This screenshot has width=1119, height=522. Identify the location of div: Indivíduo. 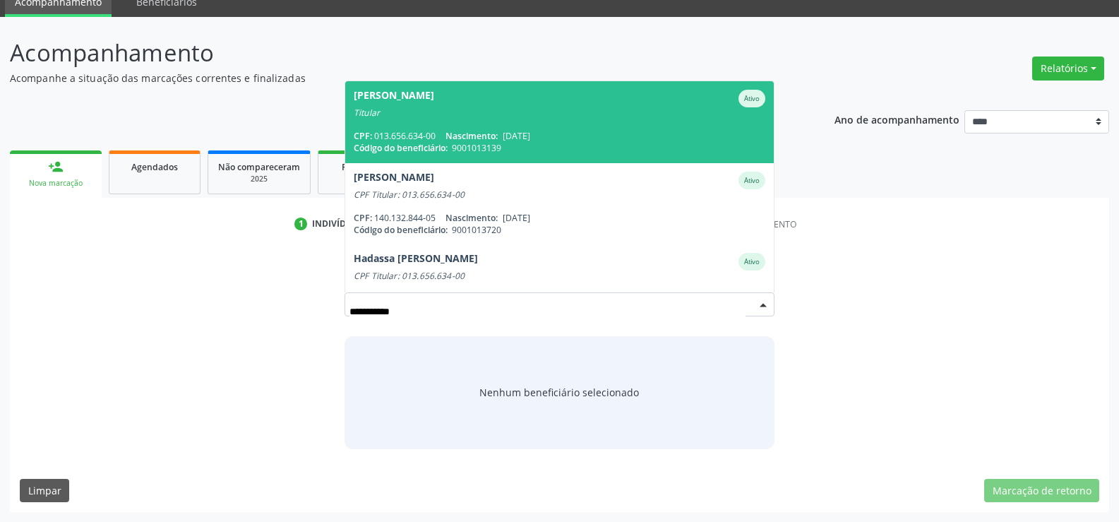
(335, 224).